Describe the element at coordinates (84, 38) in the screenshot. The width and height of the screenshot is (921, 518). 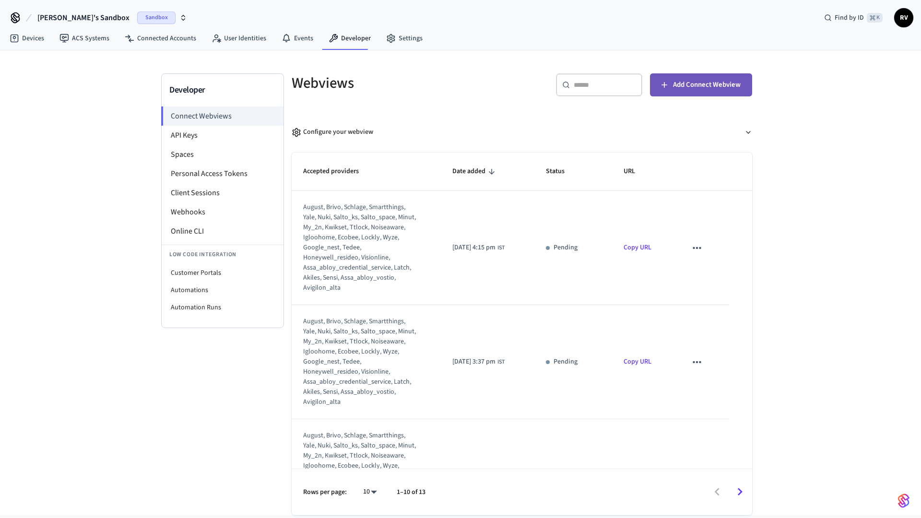
I see `a: ACS Systems` at that location.